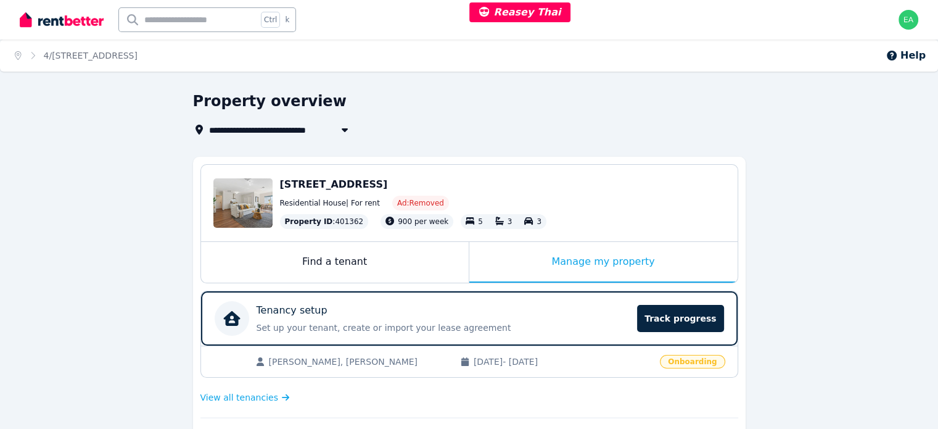  Describe the element at coordinates (423, 221) in the screenshot. I see `span: 900 per week` at that location.